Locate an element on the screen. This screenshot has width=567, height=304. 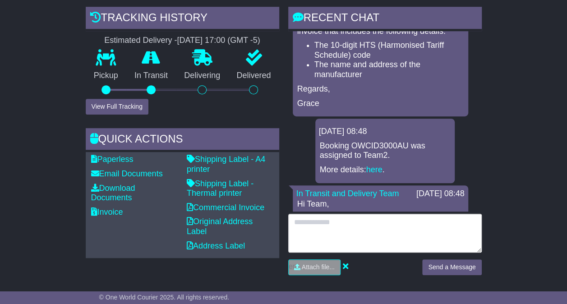
p: Delivering is located at coordinates (202, 76).